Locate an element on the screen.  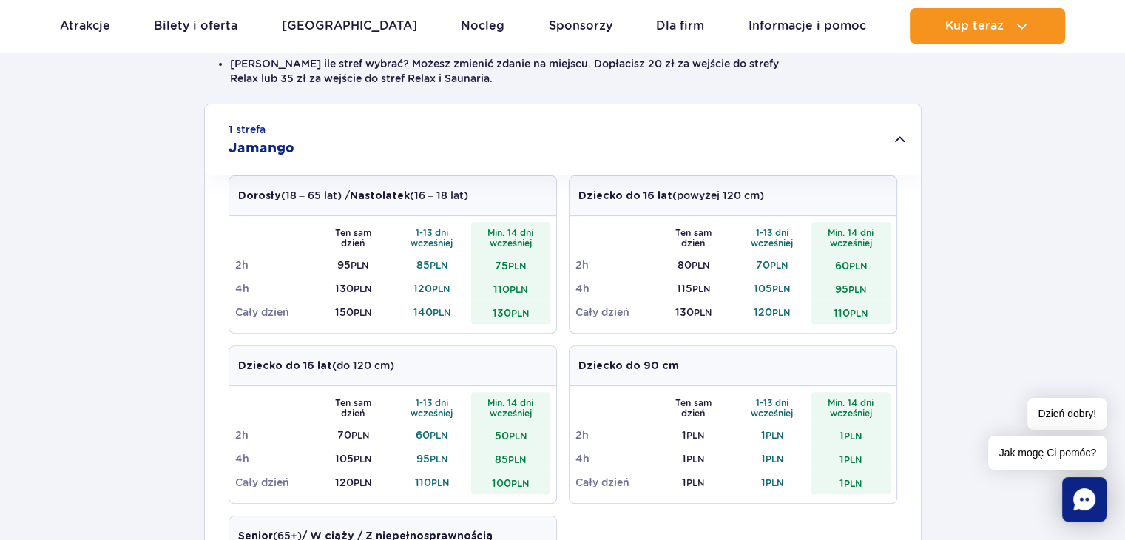
a: Nocleg is located at coordinates (482, 26).